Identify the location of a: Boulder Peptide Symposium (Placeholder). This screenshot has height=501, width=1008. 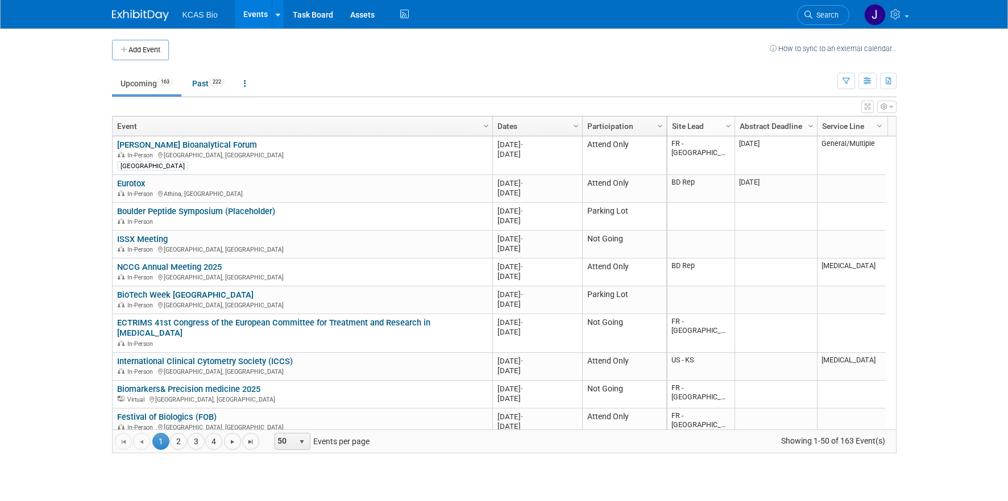
(196, 211).